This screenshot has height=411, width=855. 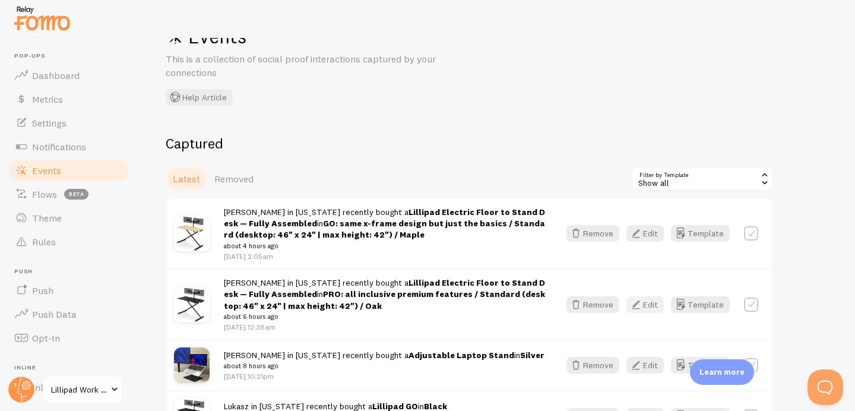 I want to click on a: Events, so click(x=68, y=170).